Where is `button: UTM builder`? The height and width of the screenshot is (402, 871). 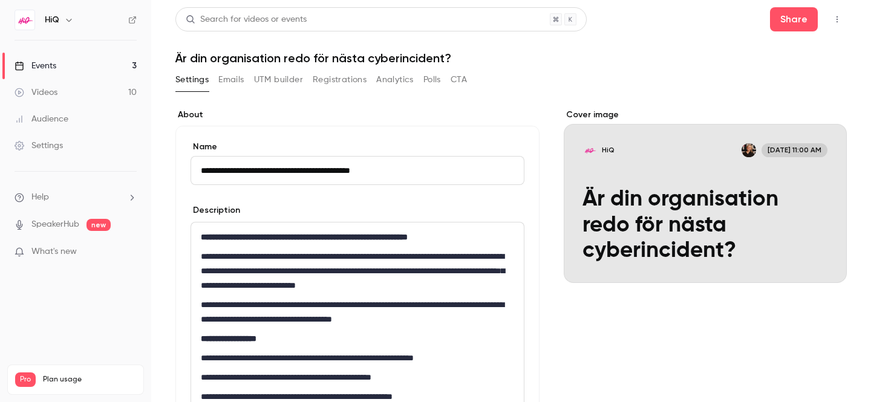 button: UTM builder is located at coordinates (278, 80).